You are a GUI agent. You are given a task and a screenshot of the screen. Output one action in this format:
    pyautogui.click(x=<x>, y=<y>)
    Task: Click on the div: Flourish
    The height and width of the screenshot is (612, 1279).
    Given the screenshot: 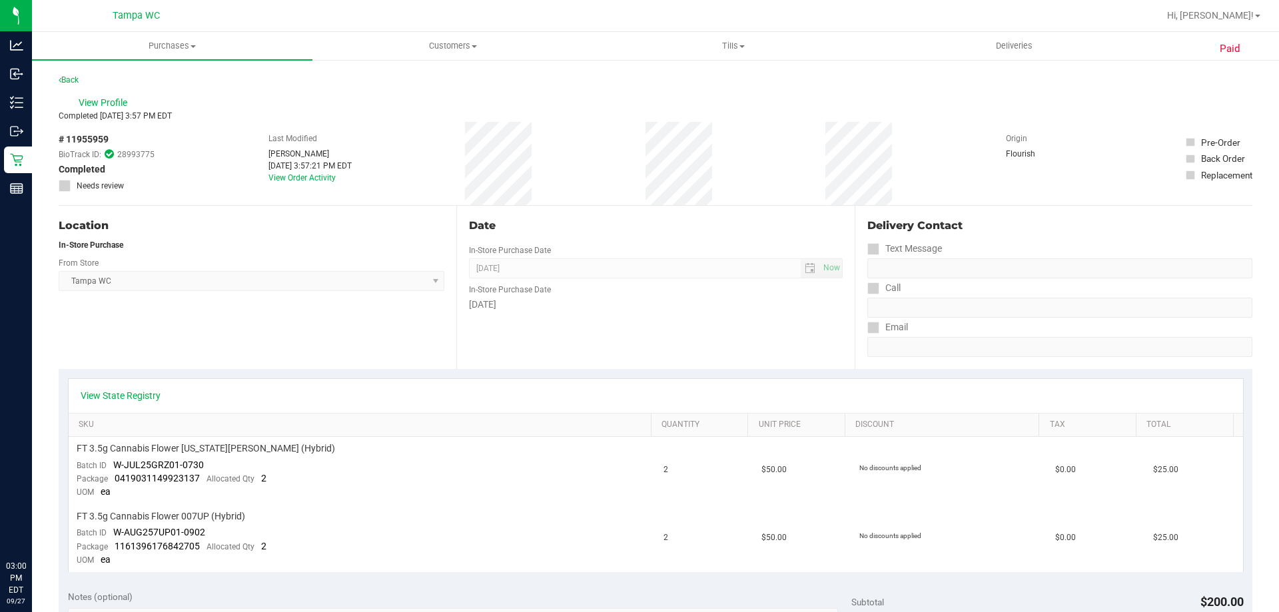 What is the action you would take?
    pyautogui.click(x=1039, y=154)
    